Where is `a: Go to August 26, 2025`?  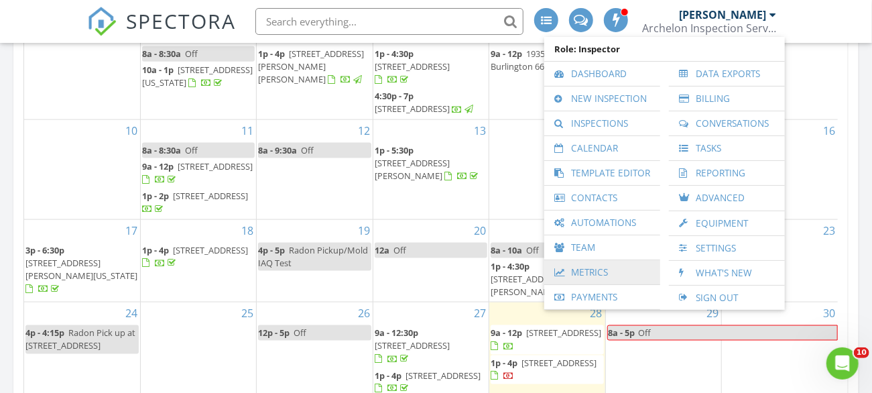 a: Go to August 26, 2025 is located at coordinates (364, 313).